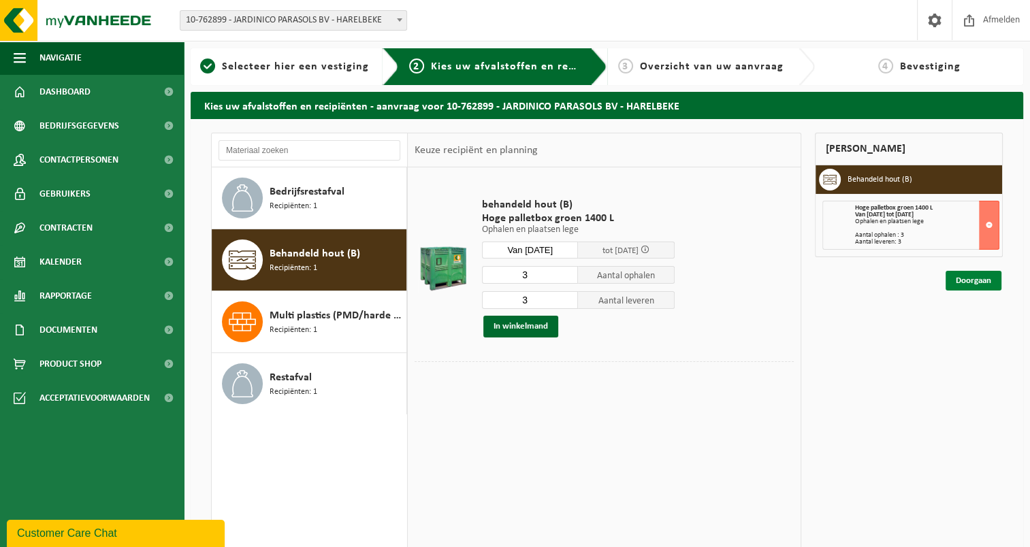 The height and width of the screenshot is (547, 1030). What do you see at coordinates (309, 150) in the screenshot?
I see `input: Materiaal zoeken` at bounding box center [309, 150].